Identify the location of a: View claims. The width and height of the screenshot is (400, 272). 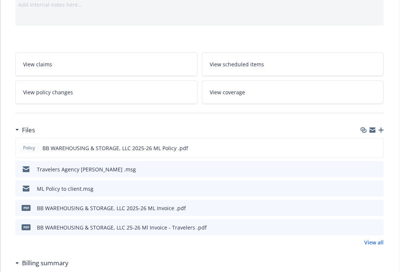
(106, 64).